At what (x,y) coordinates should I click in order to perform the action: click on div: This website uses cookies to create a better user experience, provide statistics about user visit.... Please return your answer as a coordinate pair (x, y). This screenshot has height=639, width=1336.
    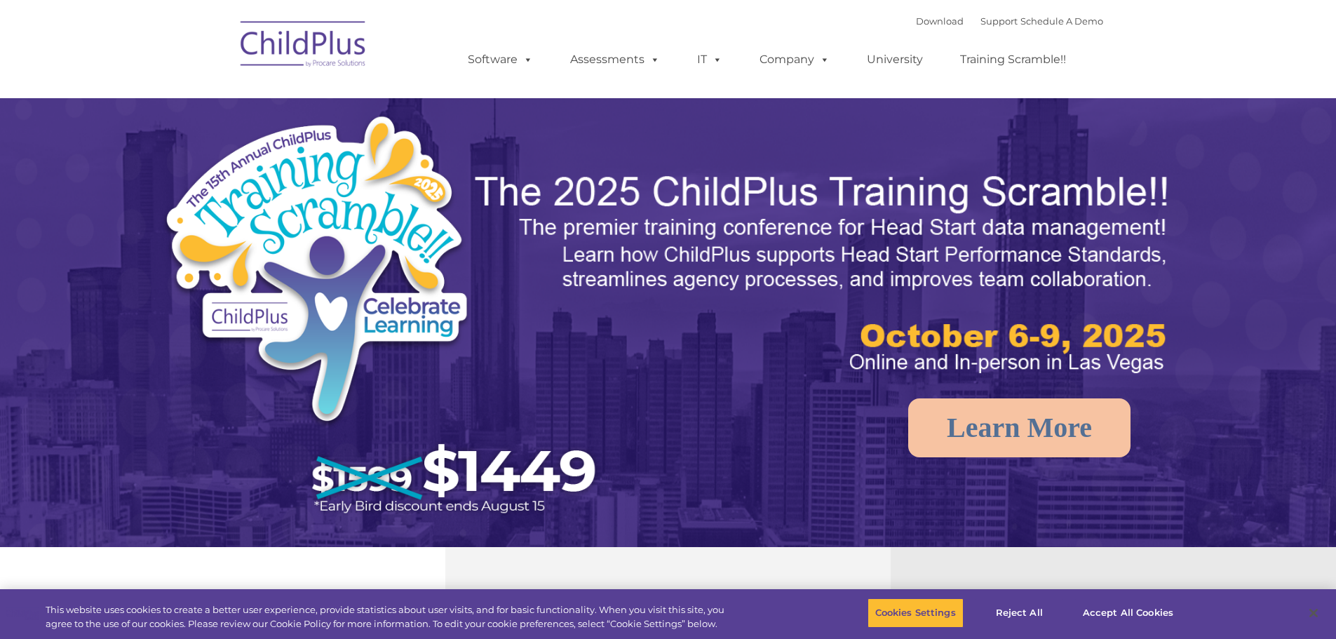
    Looking at the image, I should click on (390, 616).